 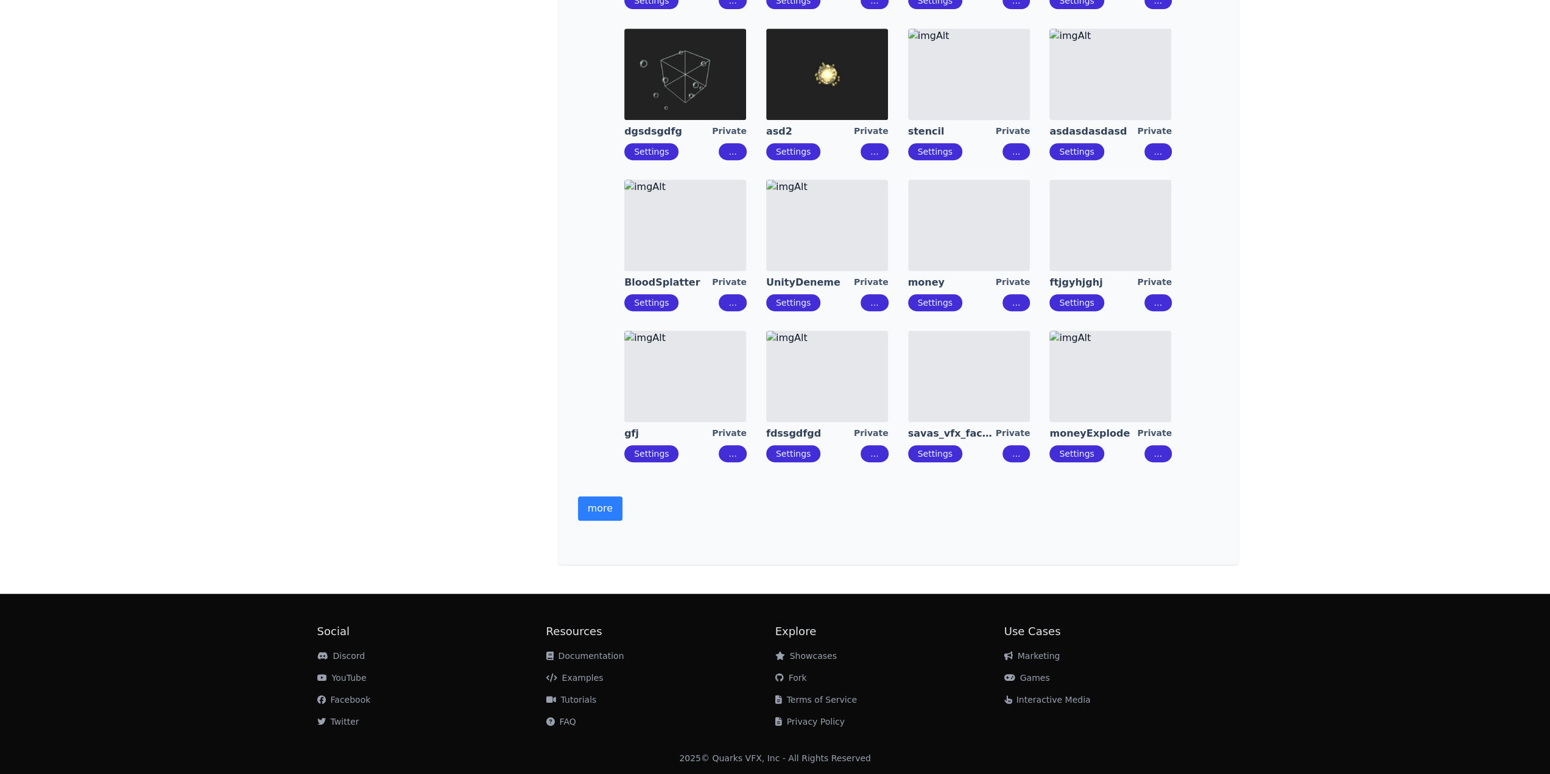 What do you see at coordinates (1093, 434) in the screenshot?
I see `a: moneyExplode` at bounding box center [1093, 434].